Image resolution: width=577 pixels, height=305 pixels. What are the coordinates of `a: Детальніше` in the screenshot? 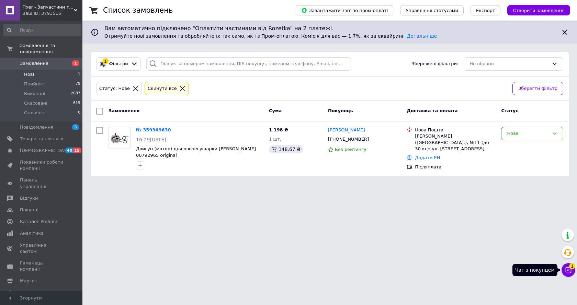 It's located at (422, 36).